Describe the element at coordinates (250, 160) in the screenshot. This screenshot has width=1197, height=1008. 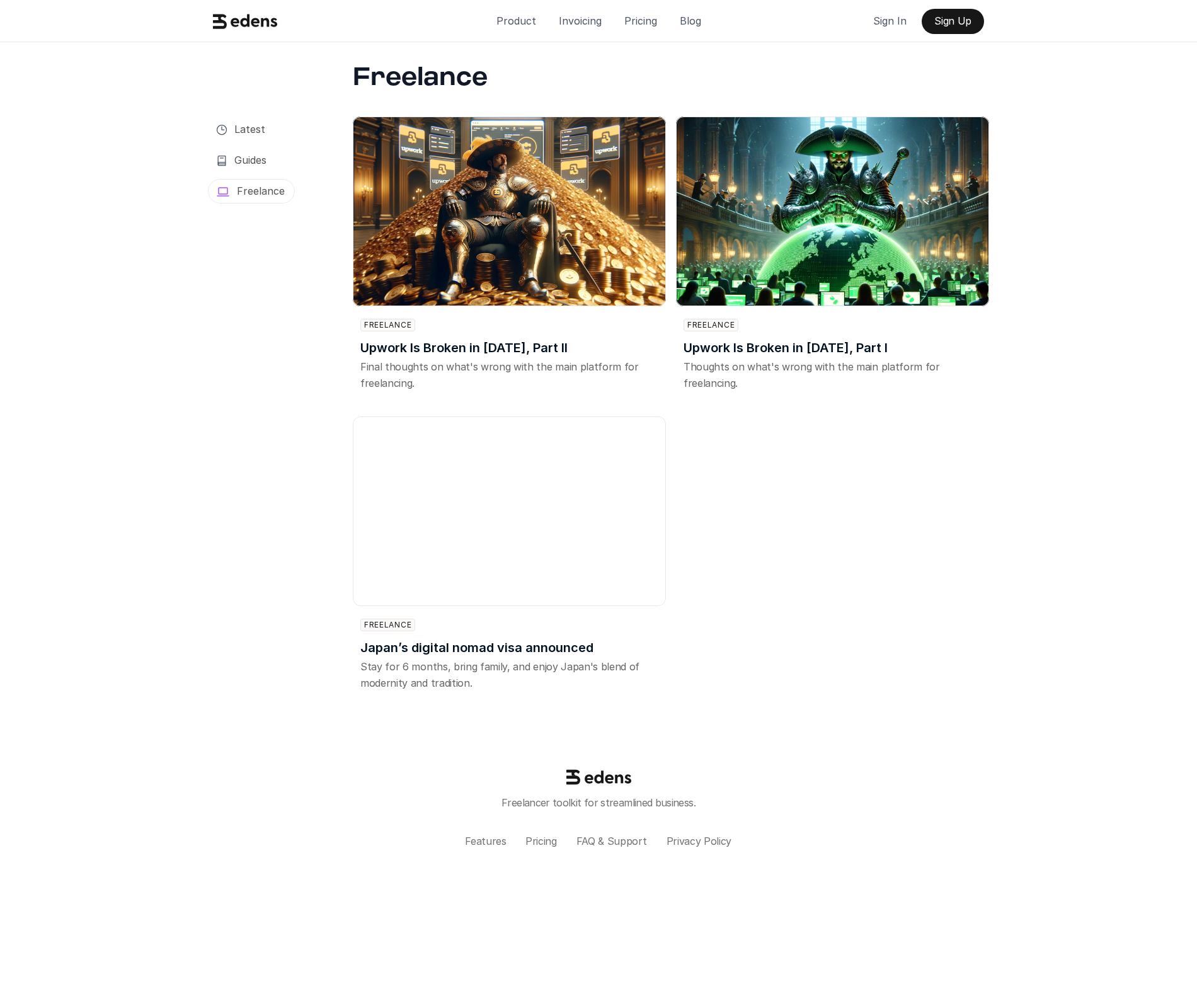
I see `h3: Guides` at that location.